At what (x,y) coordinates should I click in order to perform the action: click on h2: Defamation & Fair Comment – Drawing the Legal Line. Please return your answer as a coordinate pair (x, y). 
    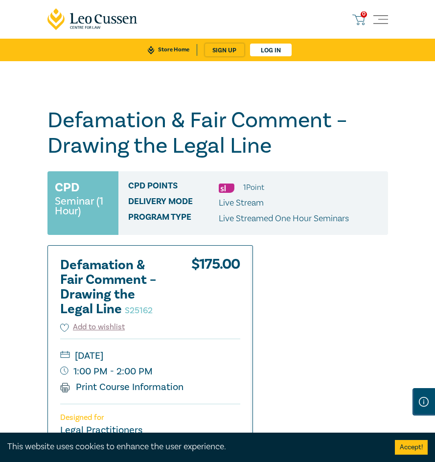
    Looking at the image, I should click on (114, 287).